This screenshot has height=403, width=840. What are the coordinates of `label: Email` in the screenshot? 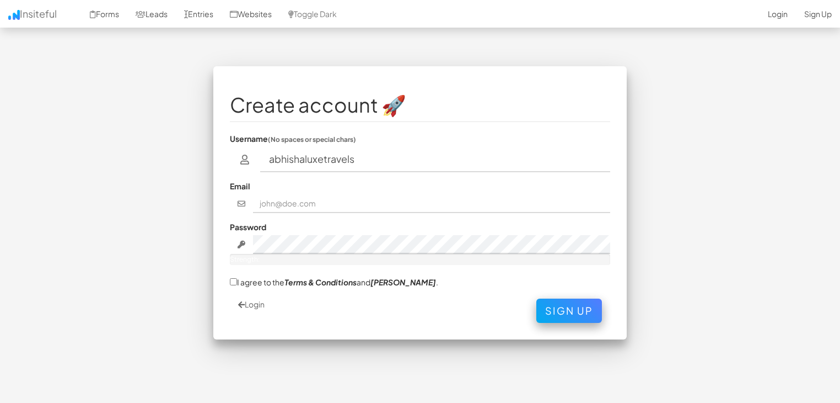 It's located at (240, 186).